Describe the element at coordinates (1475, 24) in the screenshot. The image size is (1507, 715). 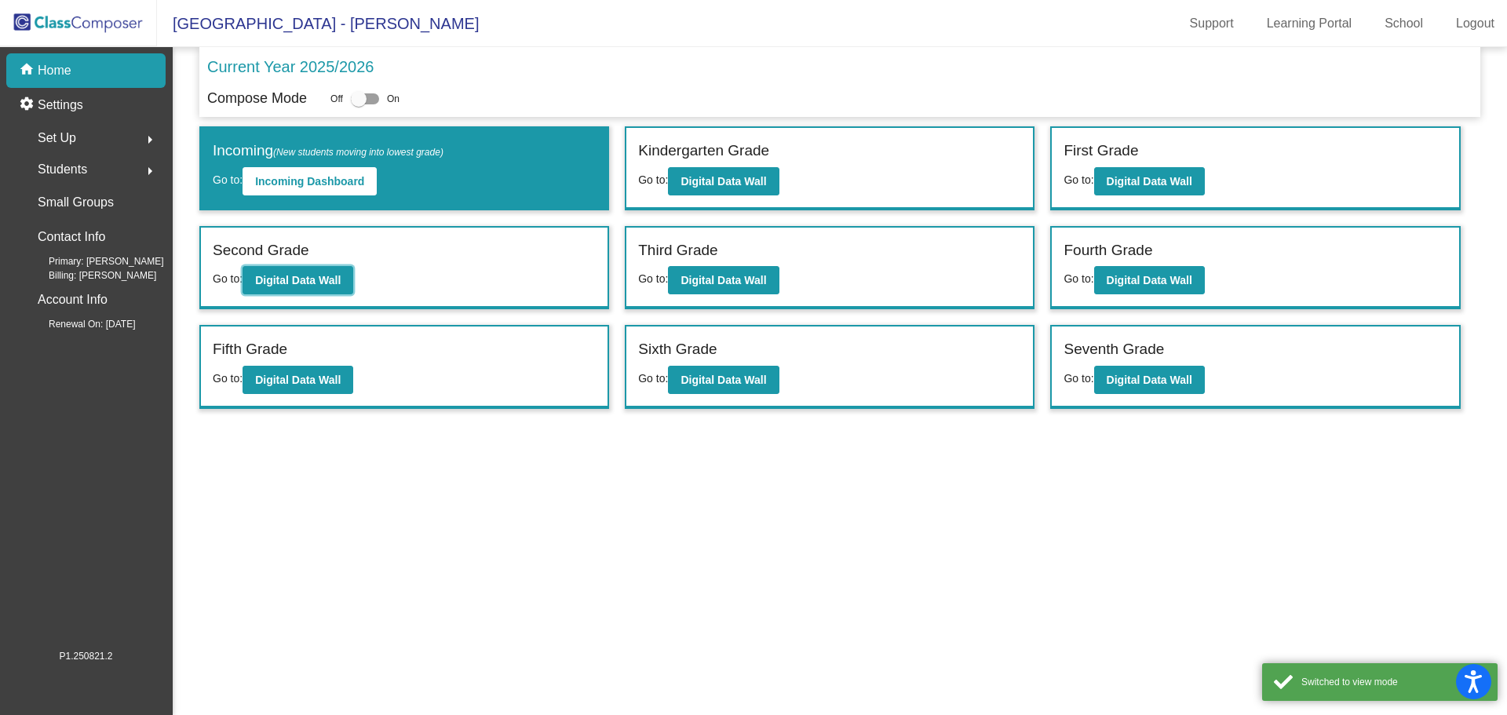
I see `a: Logout` at that location.